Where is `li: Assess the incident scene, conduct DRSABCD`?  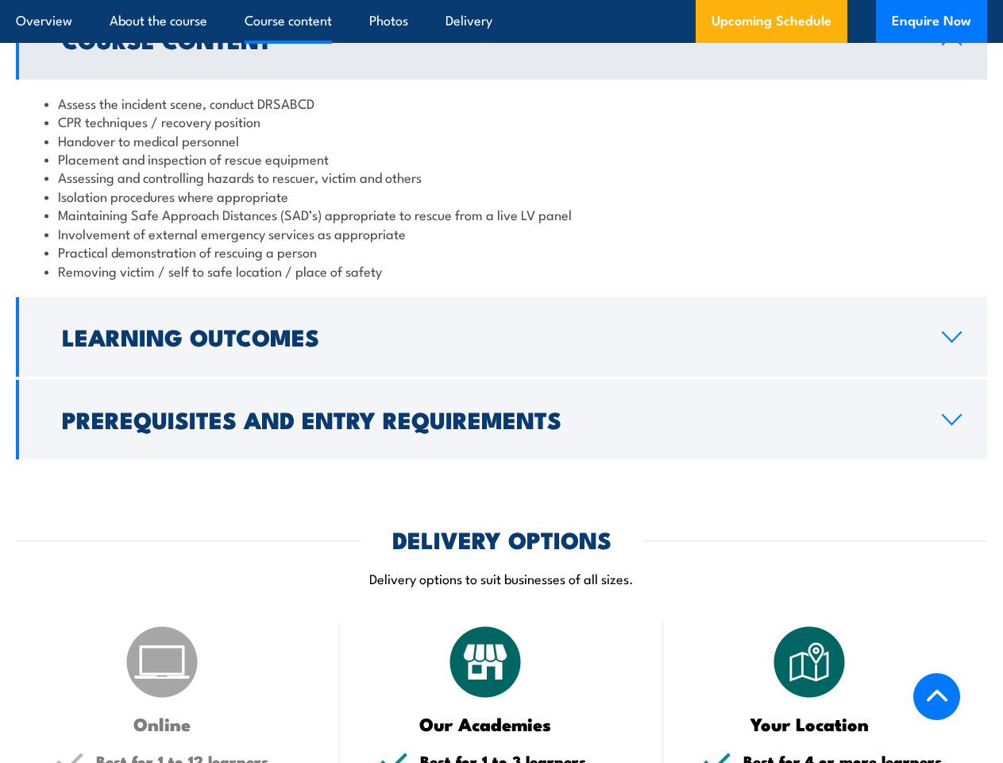
li: Assess the incident scene, conduct DRSABCD is located at coordinates (501, 102).